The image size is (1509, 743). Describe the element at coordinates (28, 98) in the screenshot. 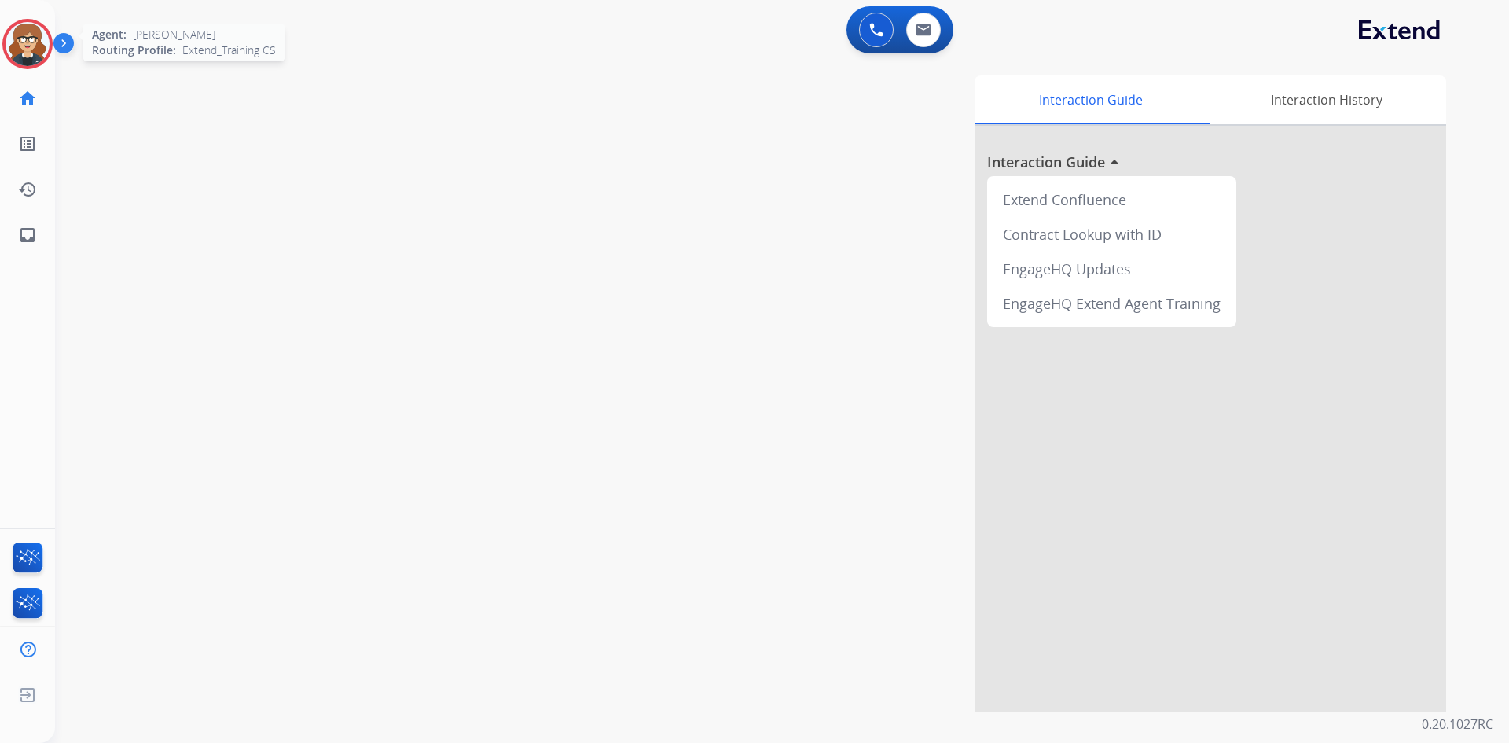

I see `mat-icon: home` at that location.